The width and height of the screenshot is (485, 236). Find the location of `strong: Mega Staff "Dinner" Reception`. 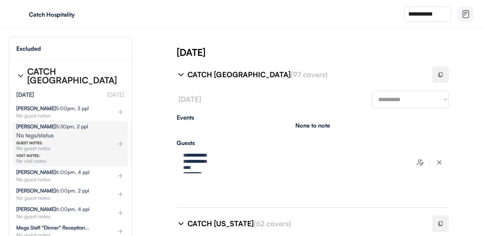

strong: Mega Staff "Dinner" Reception is located at coordinates (51, 227).